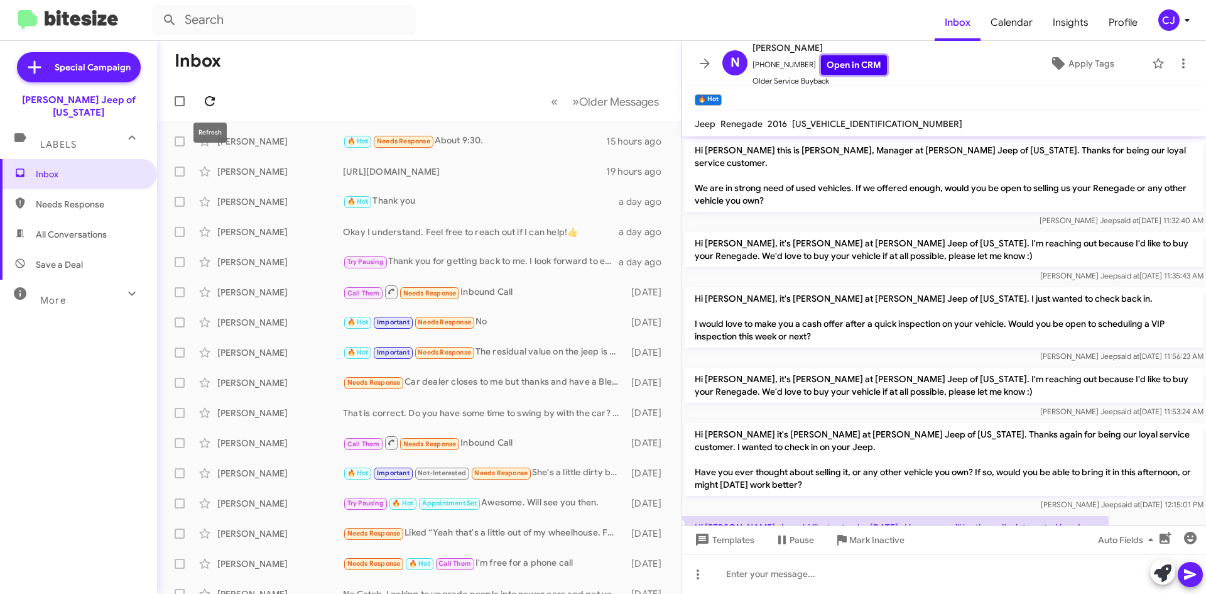  Describe the element at coordinates (705, 124) in the screenshot. I see `span: Jeep` at that location.